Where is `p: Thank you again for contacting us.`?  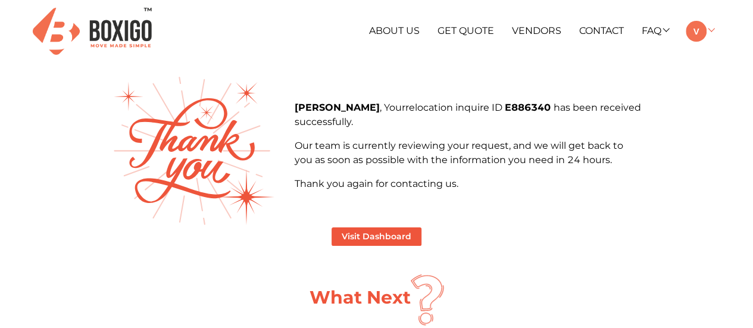 p: Thank you again for contacting us. is located at coordinates (467, 184).